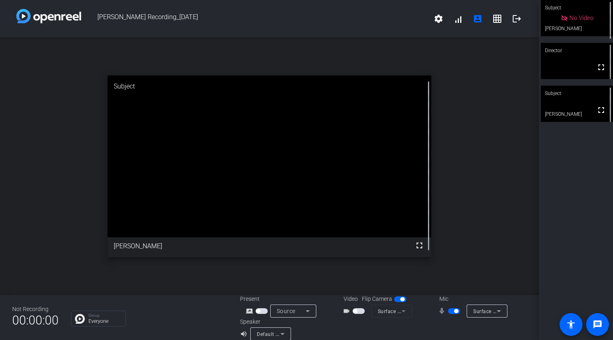 Image resolution: width=613 pixels, height=340 pixels. What do you see at coordinates (265, 322) in the screenshot?
I see `div: Speaker` at bounding box center [265, 322].